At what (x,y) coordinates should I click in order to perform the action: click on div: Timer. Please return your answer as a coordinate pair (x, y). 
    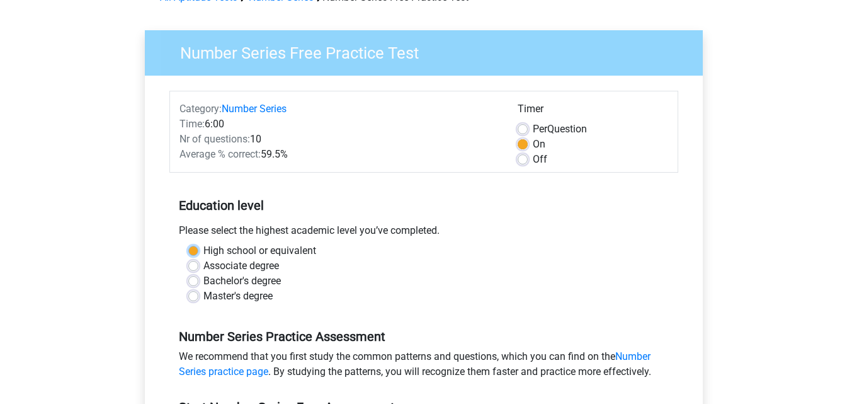
    Looking at the image, I should click on (592, 111).